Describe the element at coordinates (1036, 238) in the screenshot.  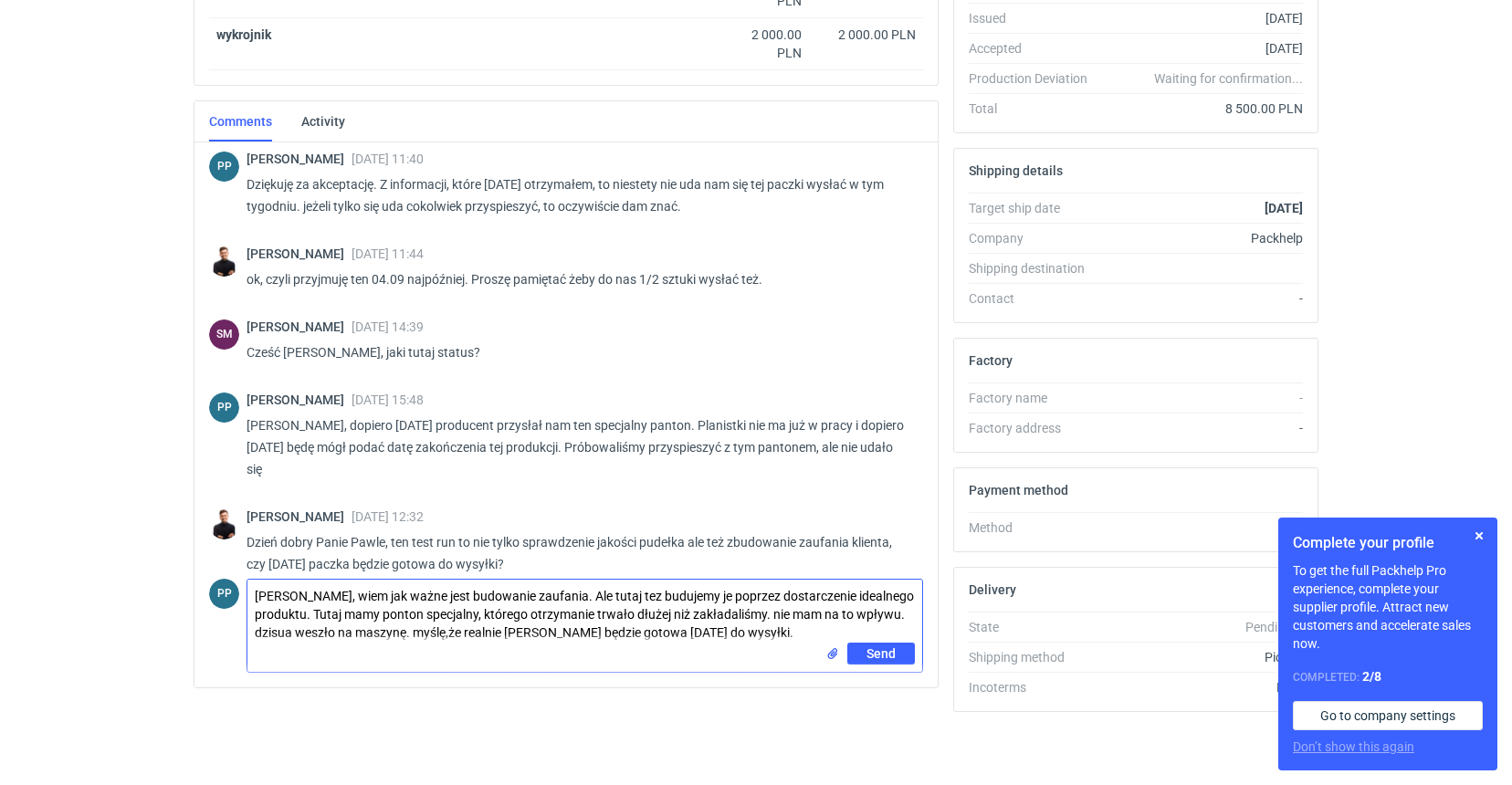
I see `div: Company` at that location.